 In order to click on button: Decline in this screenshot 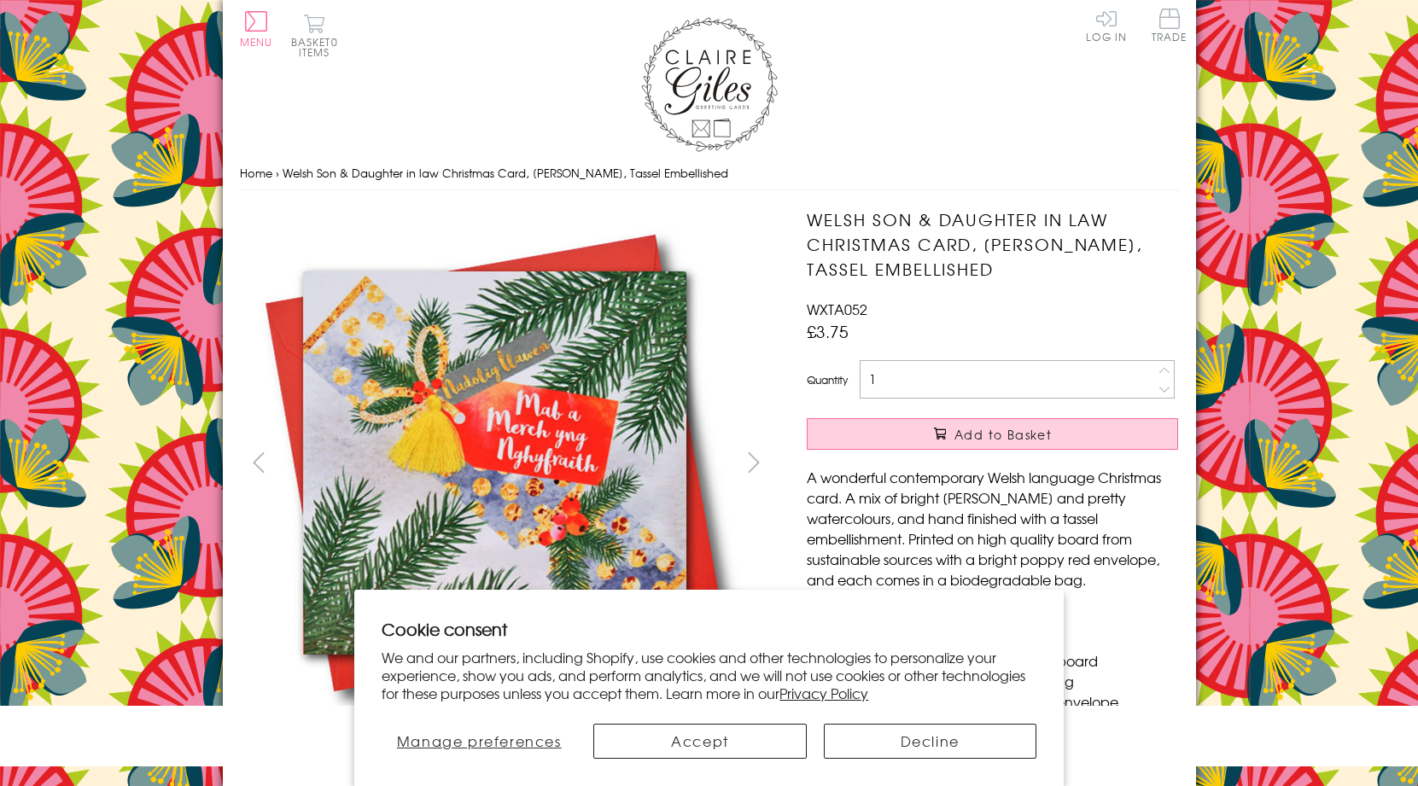, I will do `click(930, 741)`.